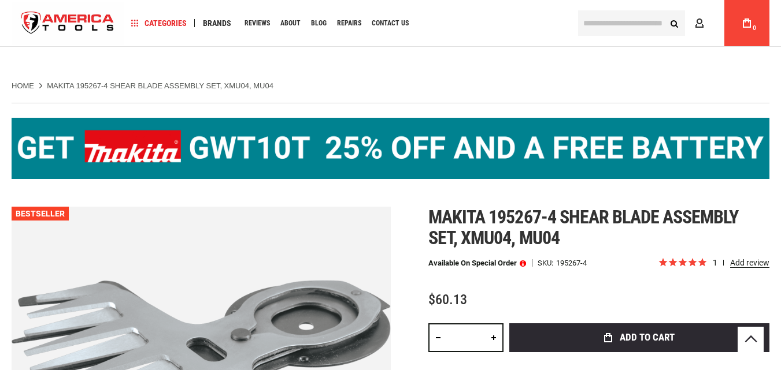  Describe the element at coordinates (68, 23) in the screenshot. I see `a: store logo` at that location.